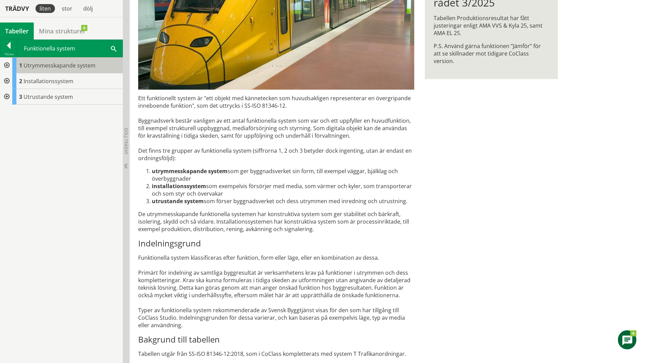 This screenshot has height=363, width=650. Describe the element at coordinates (178, 201) in the screenshot. I see `strong: utrustande system` at that location.